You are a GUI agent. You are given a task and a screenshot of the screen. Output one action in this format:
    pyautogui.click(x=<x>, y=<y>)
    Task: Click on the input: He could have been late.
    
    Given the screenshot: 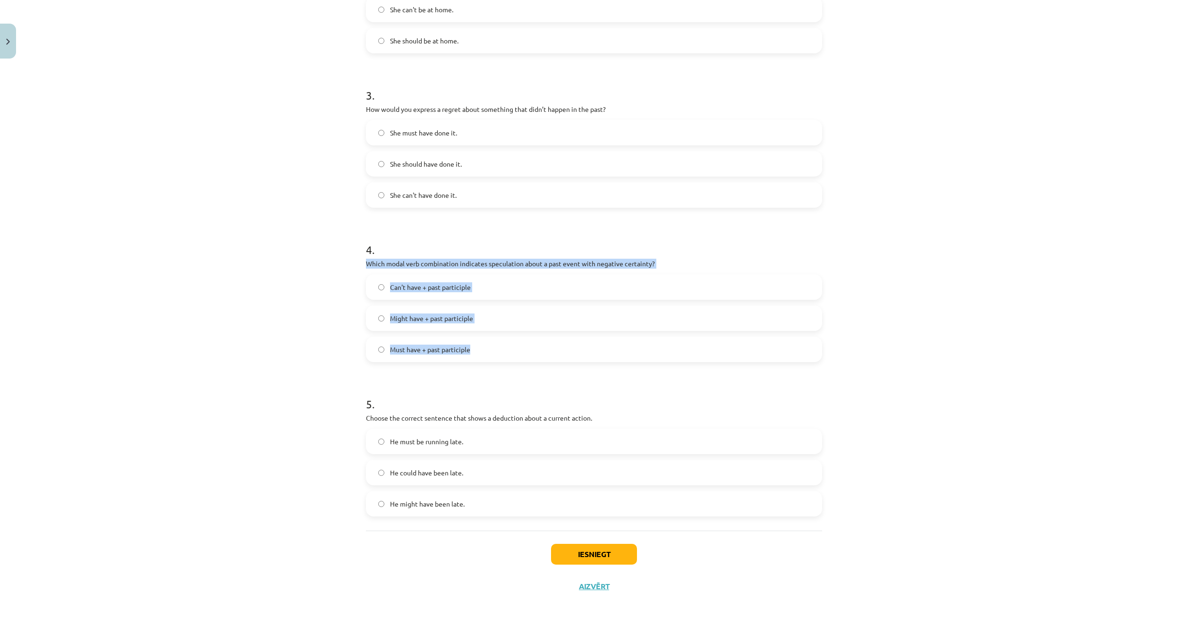 What is the action you would take?
    pyautogui.click(x=381, y=473)
    